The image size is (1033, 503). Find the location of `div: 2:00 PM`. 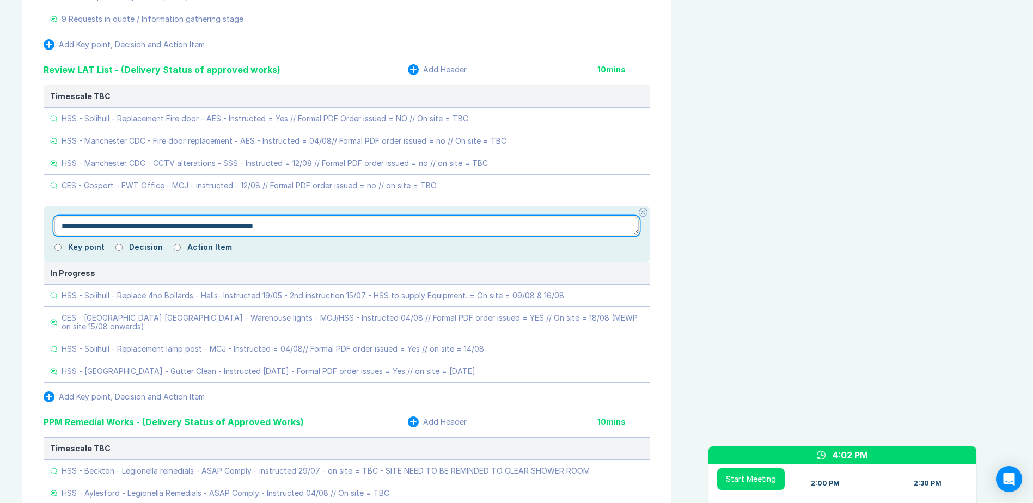

div: 2:00 PM is located at coordinates (825, 483).